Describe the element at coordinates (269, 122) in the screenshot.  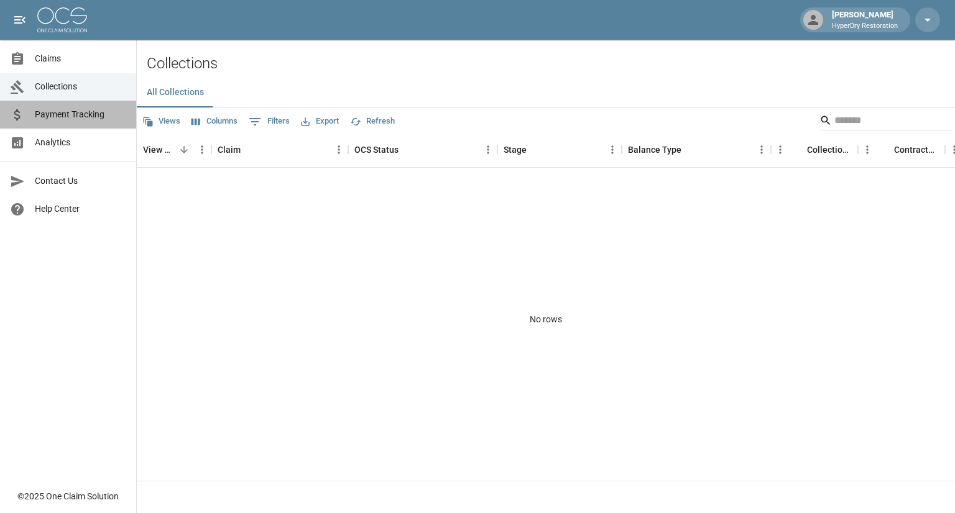
I see `button: Show filters` at that location.